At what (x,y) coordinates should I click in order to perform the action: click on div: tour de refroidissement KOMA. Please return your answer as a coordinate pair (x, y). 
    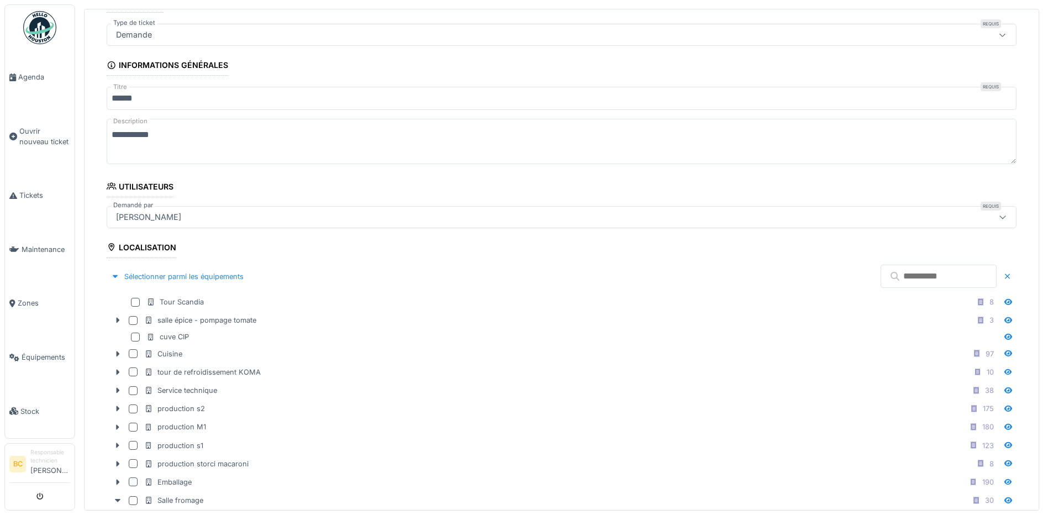
    Looking at the image, I should click on (202, 372).